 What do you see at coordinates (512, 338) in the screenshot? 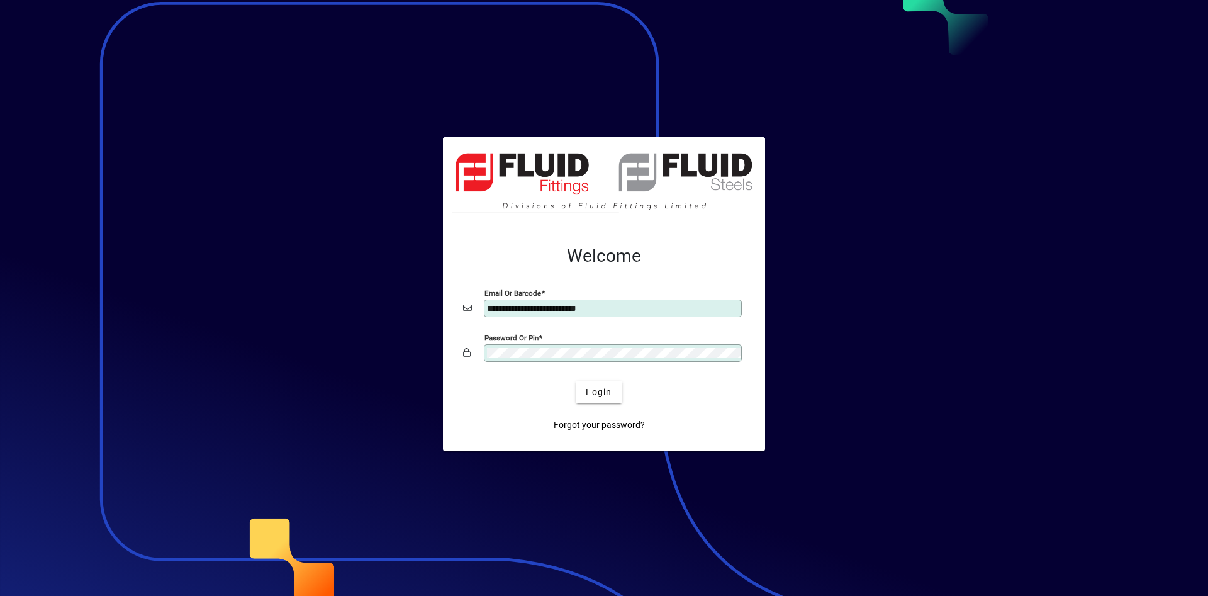
I see `mat-label: Password or Pin` at bounding box center [512, 338].